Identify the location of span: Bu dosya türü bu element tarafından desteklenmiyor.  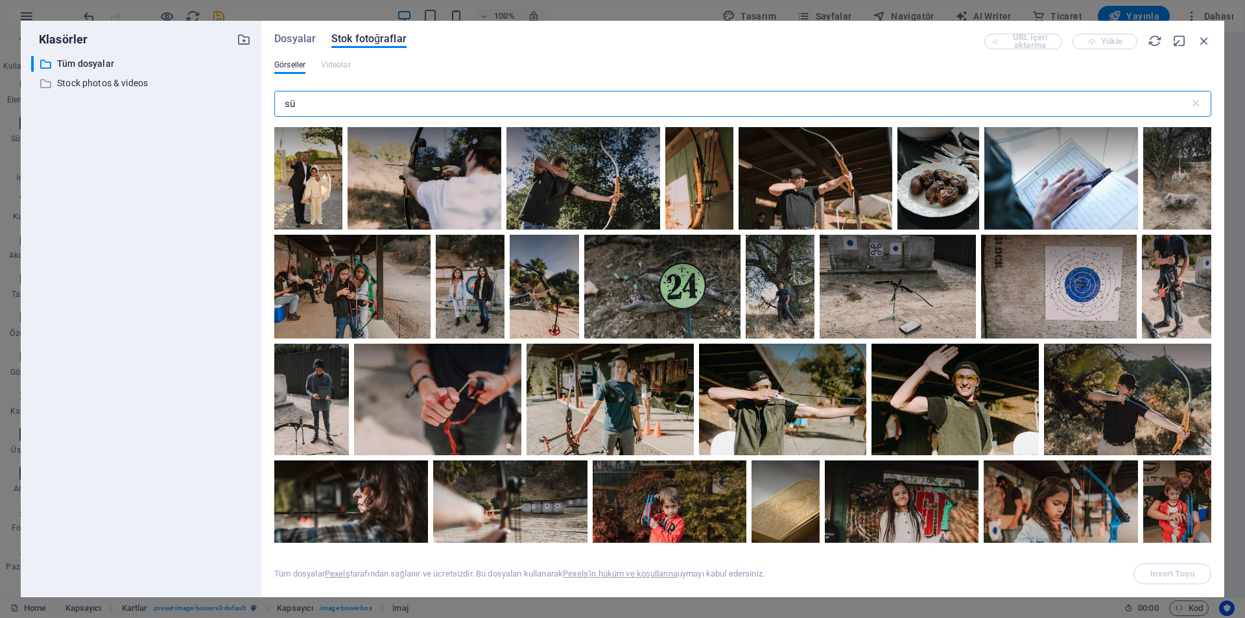
(336, 65).